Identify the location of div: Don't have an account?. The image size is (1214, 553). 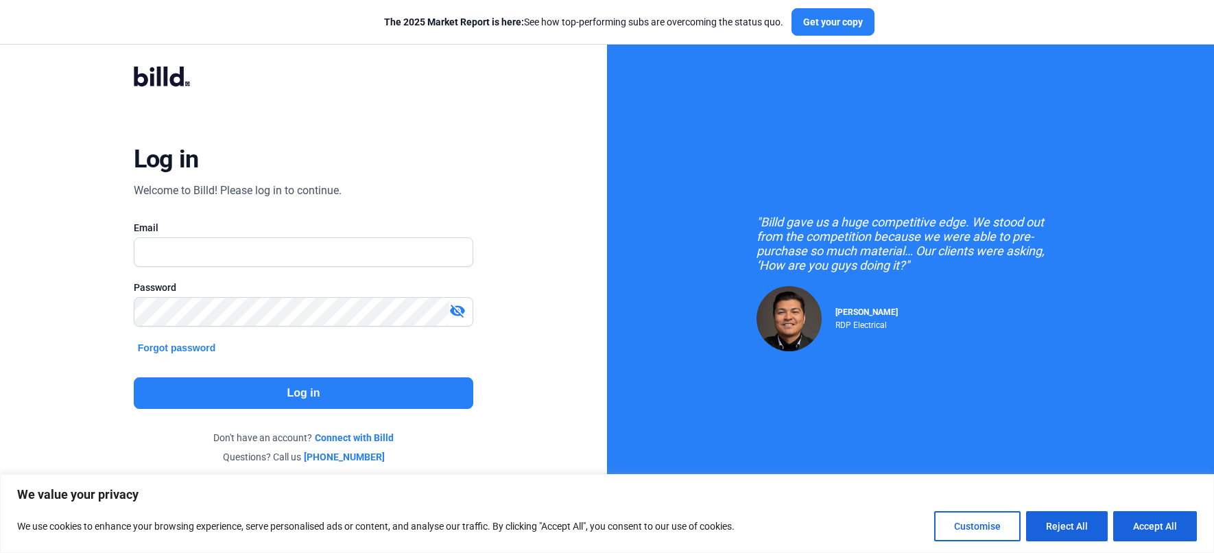
(304, 438).